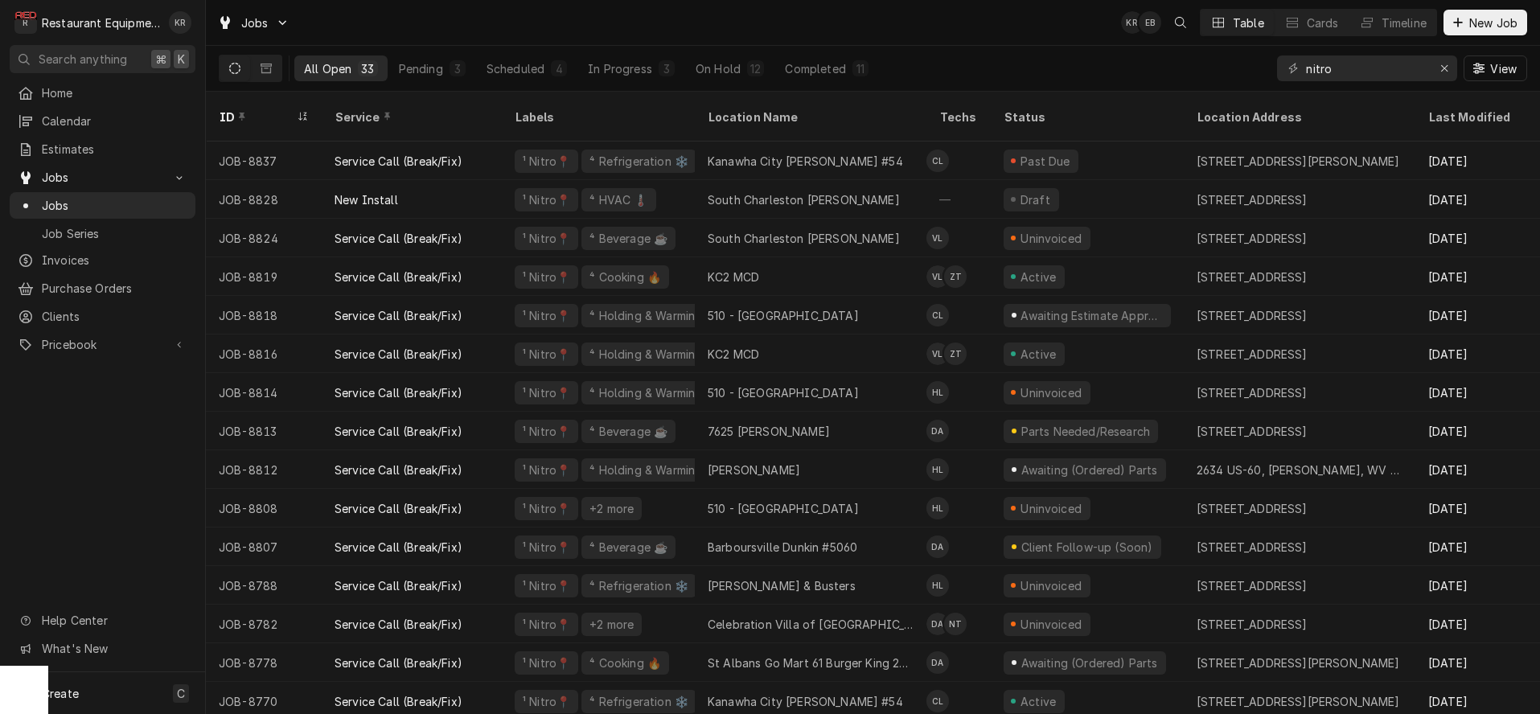 This screenshot has height=714, width=1540. Describe the element at coordinates (60, 693) in the screenshot. I see `span: Create` at that location.